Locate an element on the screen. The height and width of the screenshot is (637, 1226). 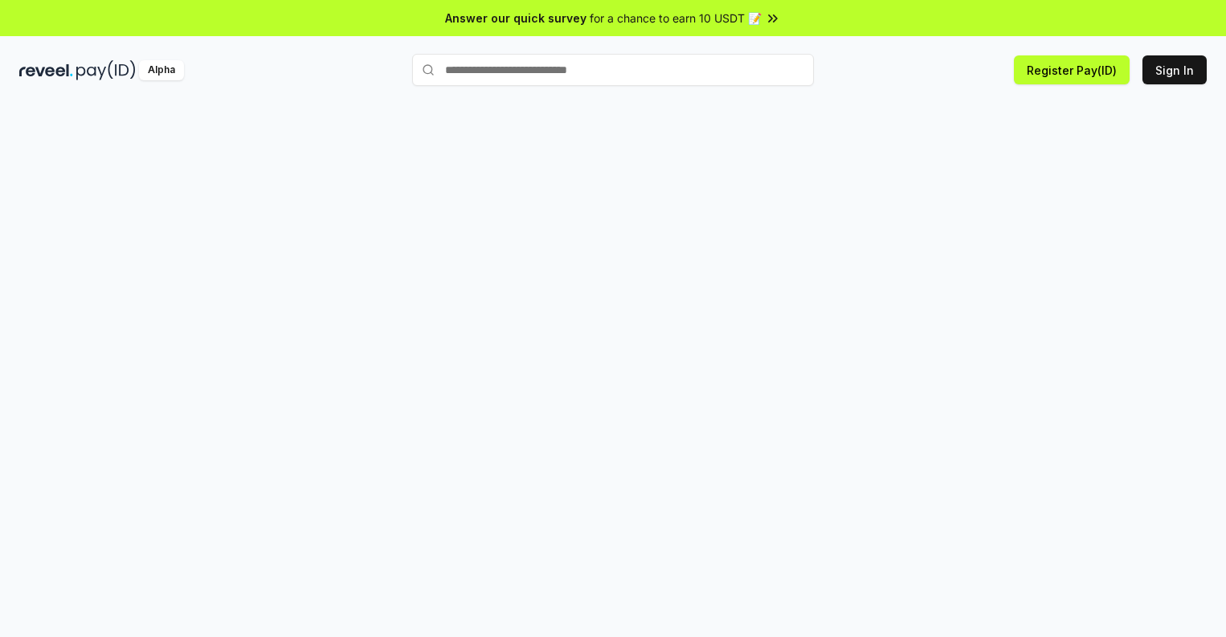
span: for a chance to earn 10 USDT 📝 is located at coordinates (676, 18).